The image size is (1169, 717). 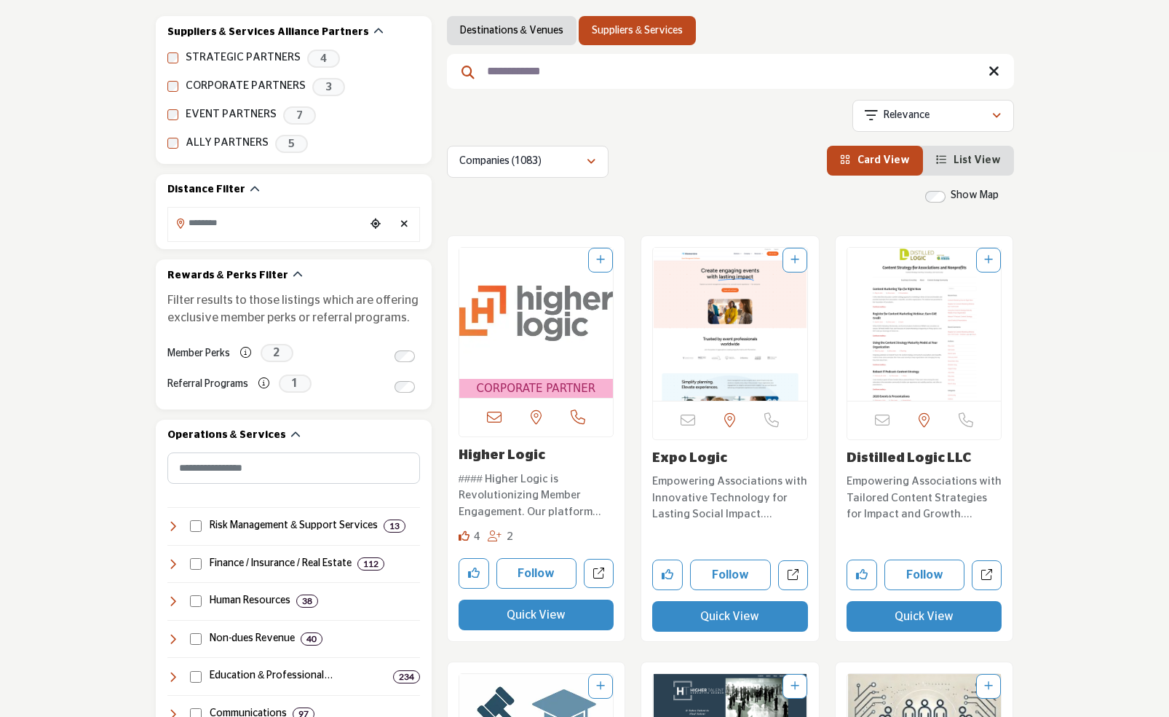 I want to click on input: Select Education & Professional Development checkbox, so click(x=196, y=676).